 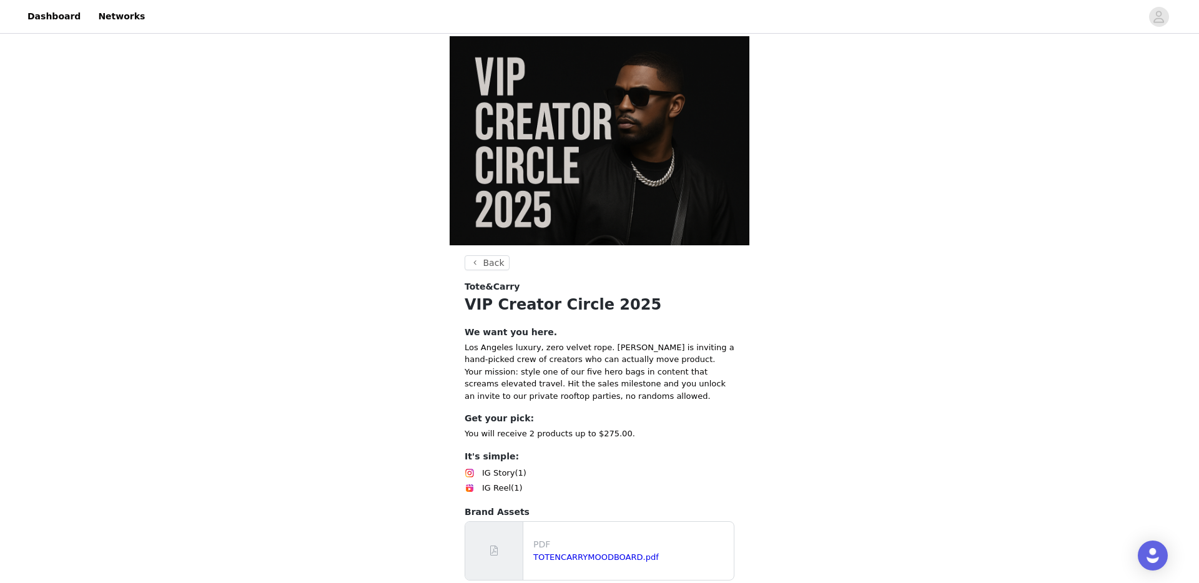 I want to click on div: avatar, so click(x=1158, y=17).